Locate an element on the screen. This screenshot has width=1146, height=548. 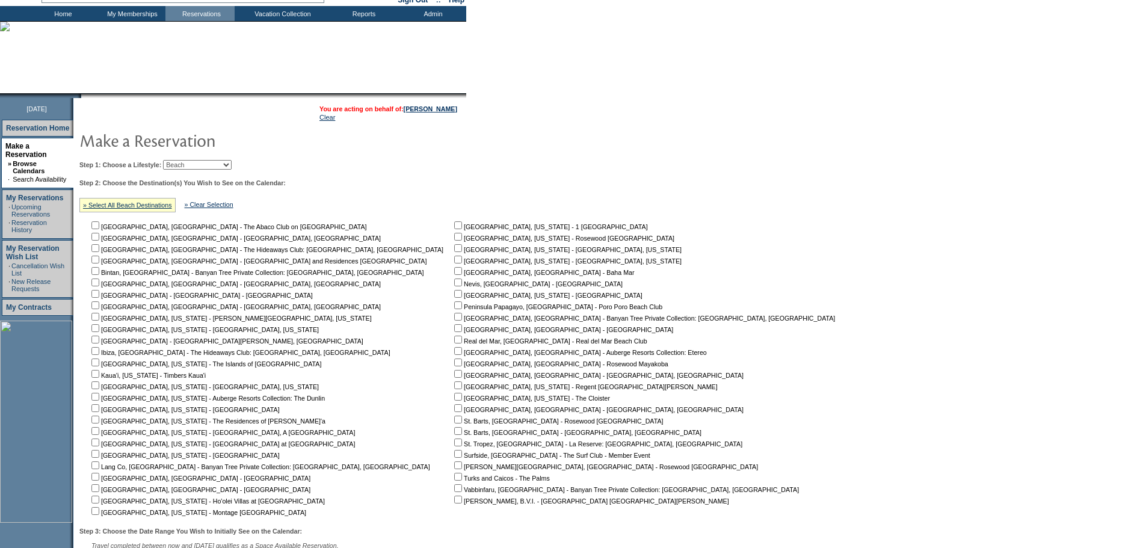
nobr: Turks and Caicos - The Palms is located at coordinates (501, 478).